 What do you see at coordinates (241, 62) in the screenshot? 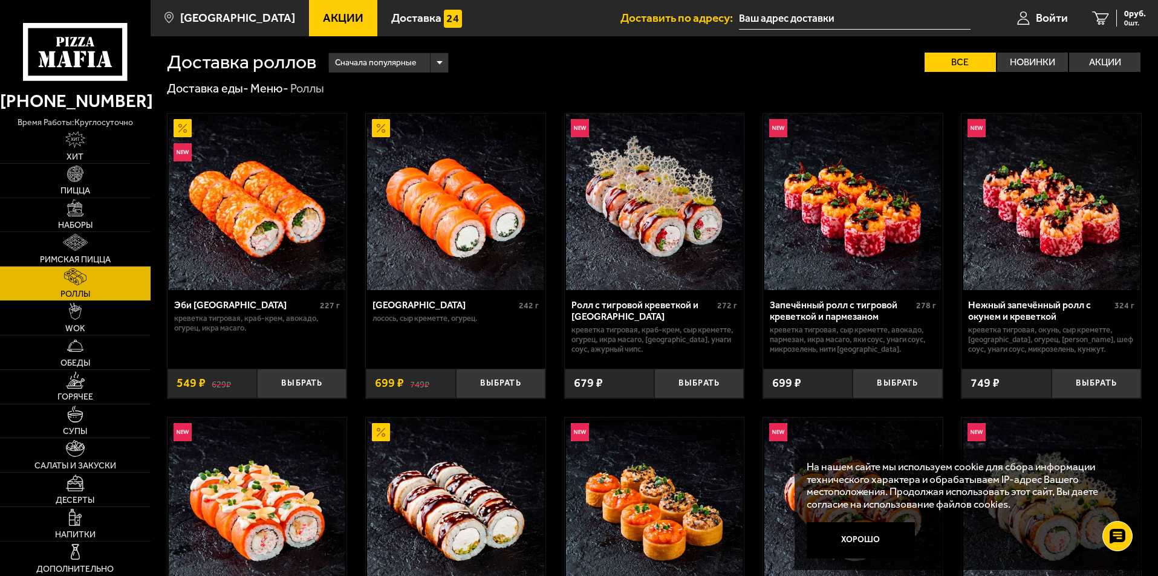
I see `h1: Доставка роллов` at bounding box center [241, 62].